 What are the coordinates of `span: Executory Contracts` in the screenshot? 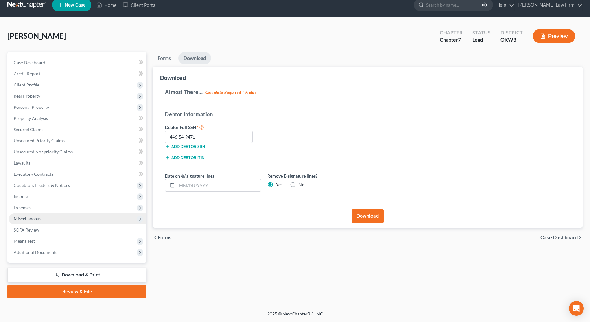 It's located at (33, 174).